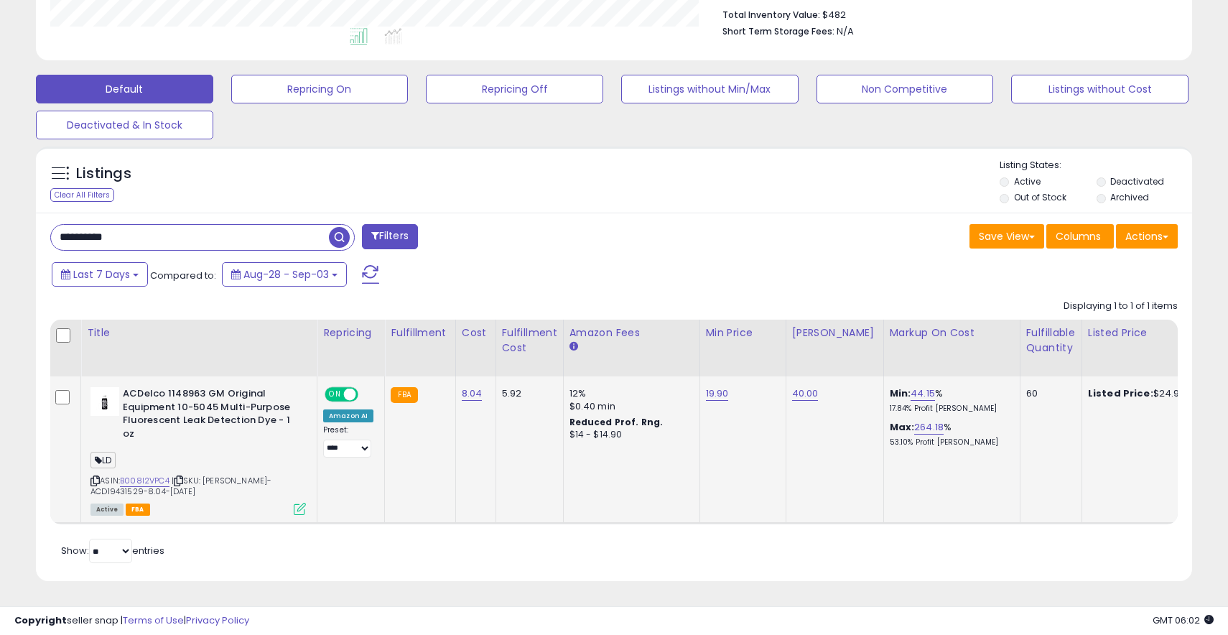 This screenshot has width=1228, height=635. What do you see at coordinates (717, 393) in the screenshot?
I see `a: 19.90` at bounding box center [717, 393].